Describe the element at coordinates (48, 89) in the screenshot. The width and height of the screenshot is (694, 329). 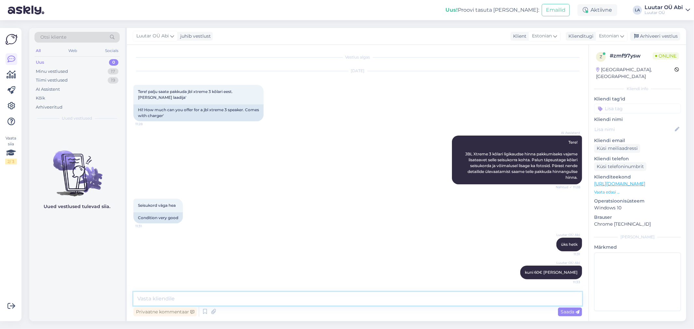
I see `div: AI Assistent` at that location.